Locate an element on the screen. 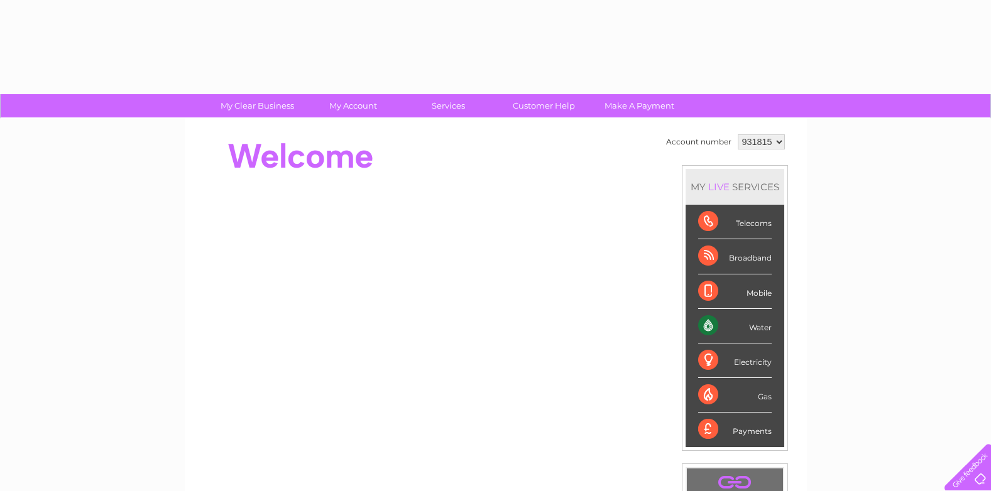 This screenshot has height=491, width=991. div: Mobile is located at coordinates (734, 292).